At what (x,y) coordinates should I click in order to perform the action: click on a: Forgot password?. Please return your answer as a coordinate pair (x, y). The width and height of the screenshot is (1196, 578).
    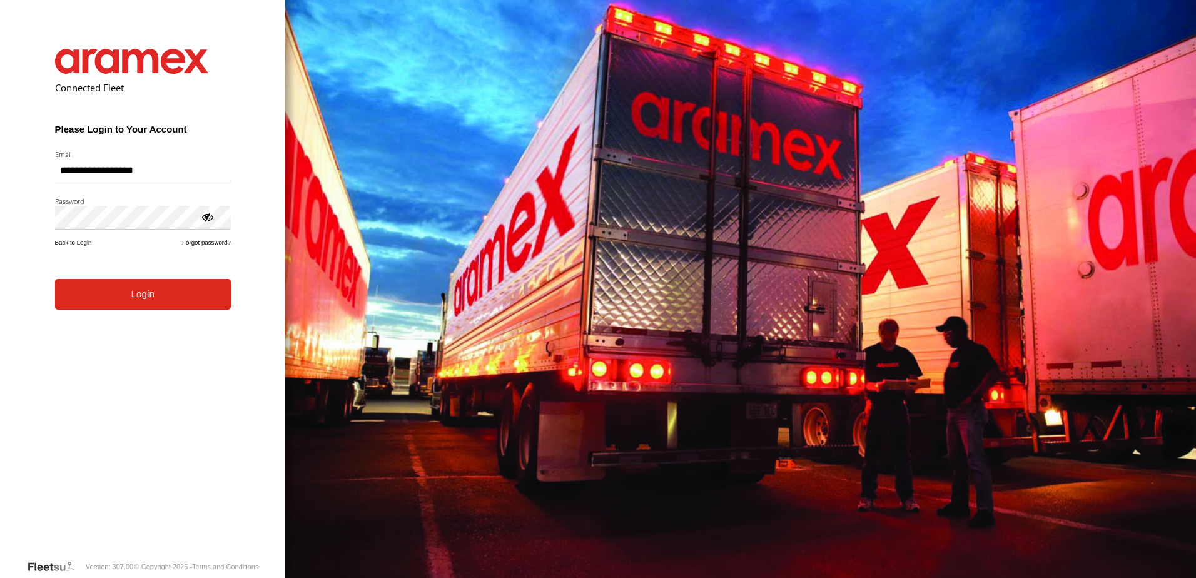
    Looking at the image, I should click on (206, 242).